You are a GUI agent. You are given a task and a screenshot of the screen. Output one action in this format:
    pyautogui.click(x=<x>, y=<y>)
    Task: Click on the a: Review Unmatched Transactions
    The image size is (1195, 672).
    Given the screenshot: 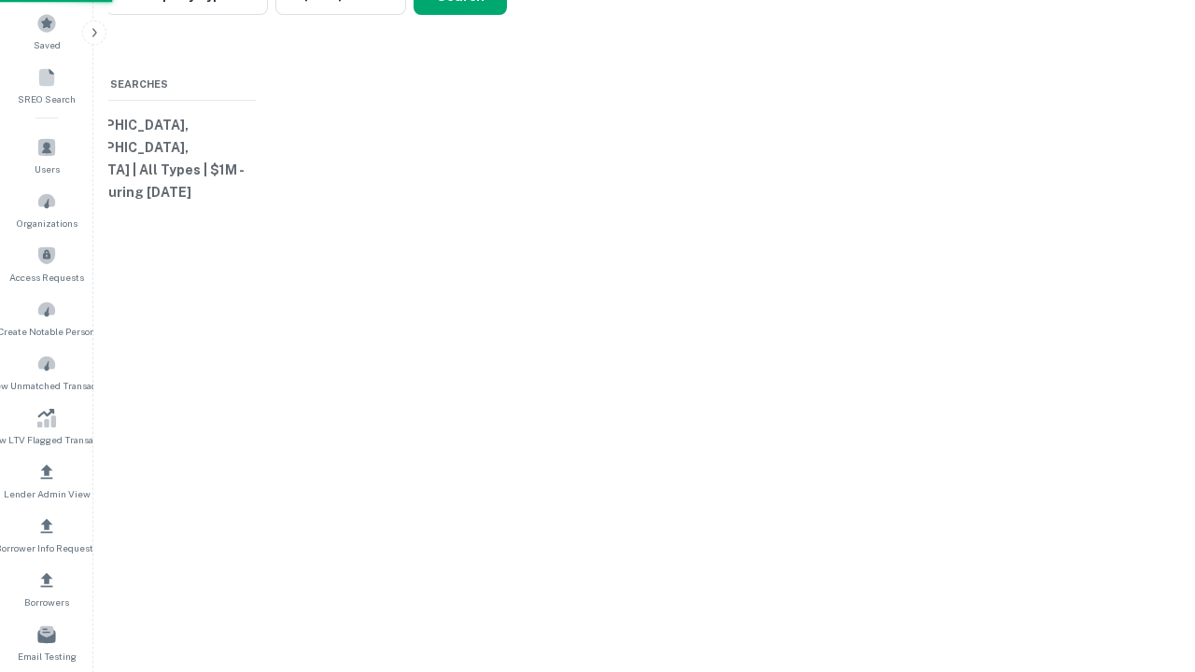 What is the action you would take?
    pyautogui.click(x=47, y=372)
    